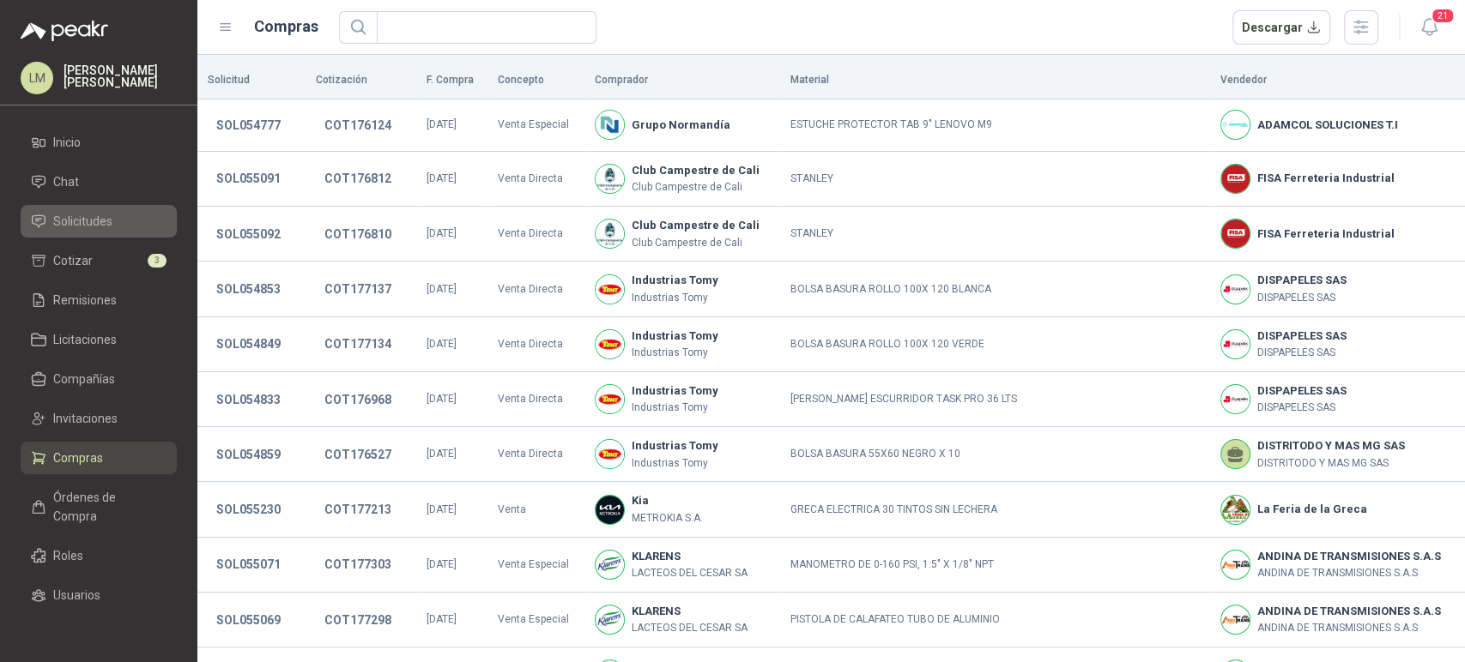 Image resolution: width=1465 pixels, height=662 pixels. What do you see at coordinates (99, 221) in the screenshot?
I see `a: Solicitudes` at bounding box center [99, 221].